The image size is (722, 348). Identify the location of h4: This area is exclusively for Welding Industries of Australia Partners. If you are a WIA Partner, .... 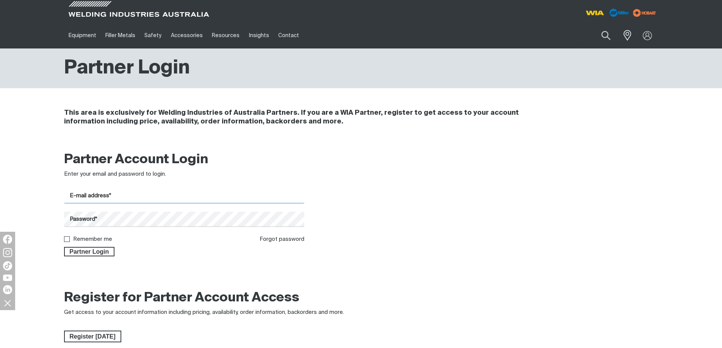
(310, 118).